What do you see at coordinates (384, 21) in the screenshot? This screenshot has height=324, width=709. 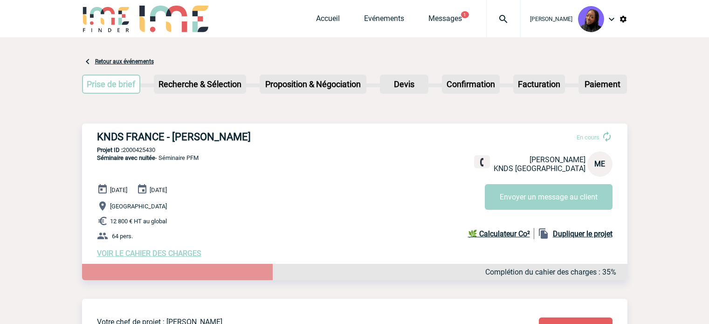 I see `a: Evénements` at bounding box center [384, 21].